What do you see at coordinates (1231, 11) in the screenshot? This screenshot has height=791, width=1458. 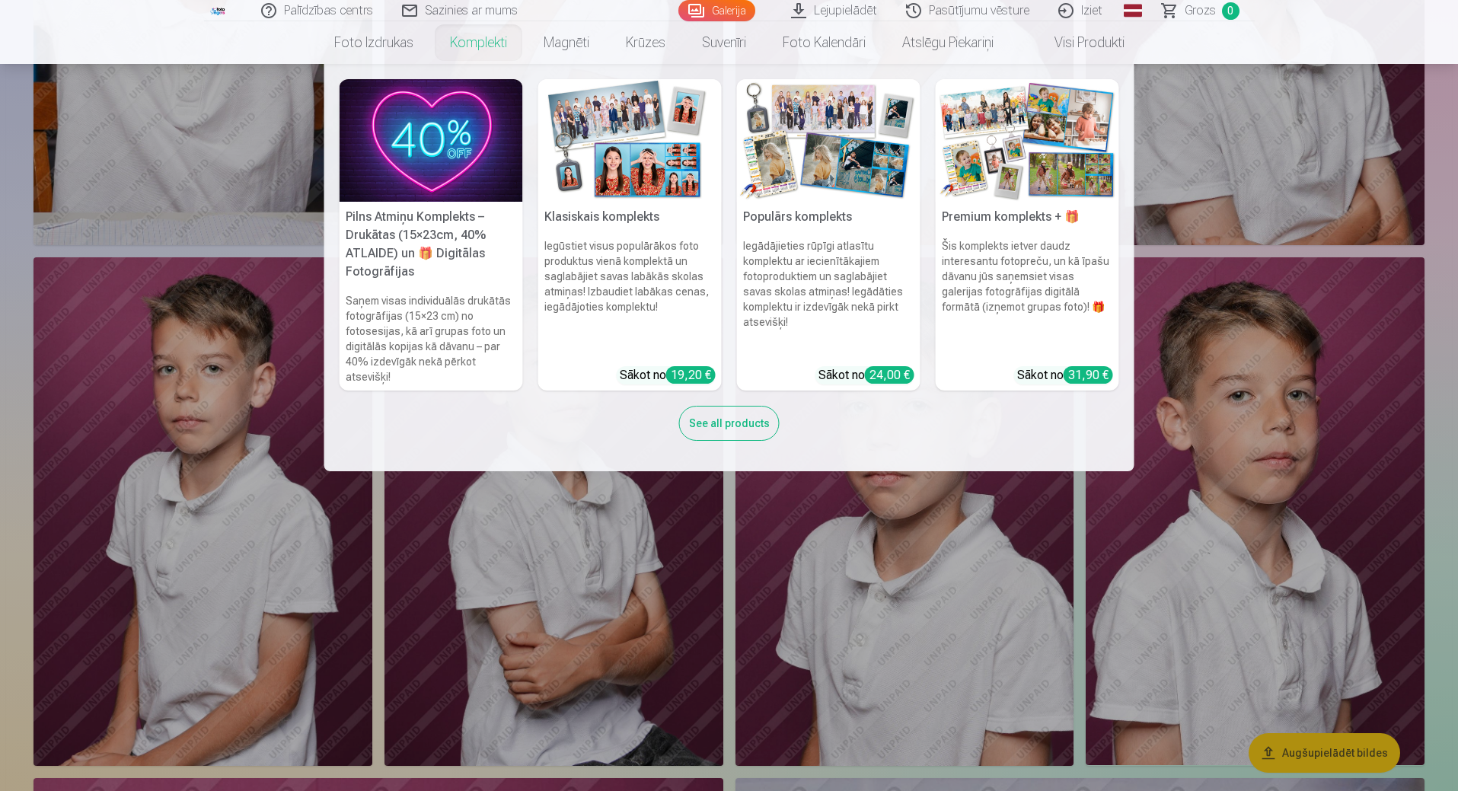 I see `span: 0` at bounding box center [1231, 11].